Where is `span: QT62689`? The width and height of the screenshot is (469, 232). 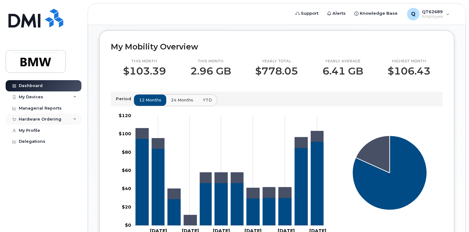 span: QT62689 is located at coordinates (433, 12).